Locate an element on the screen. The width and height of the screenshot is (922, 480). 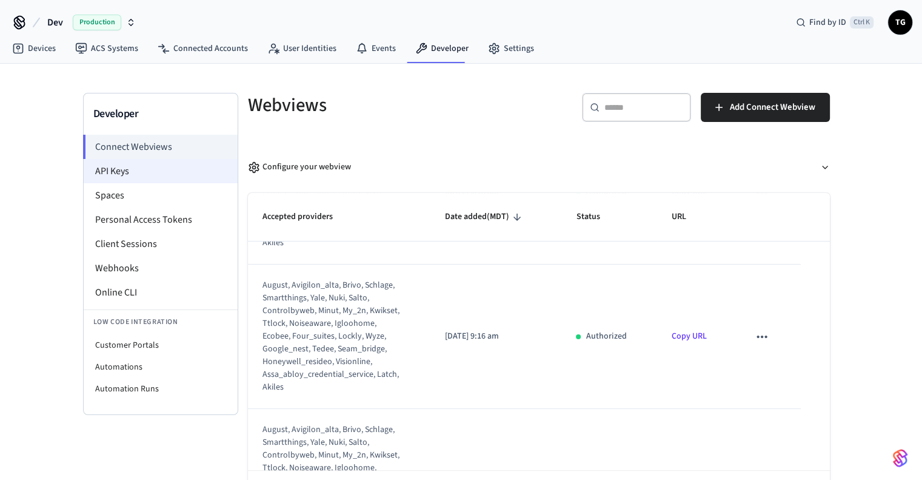
button: Add Connect Webview is located at coordinates (765, 107).